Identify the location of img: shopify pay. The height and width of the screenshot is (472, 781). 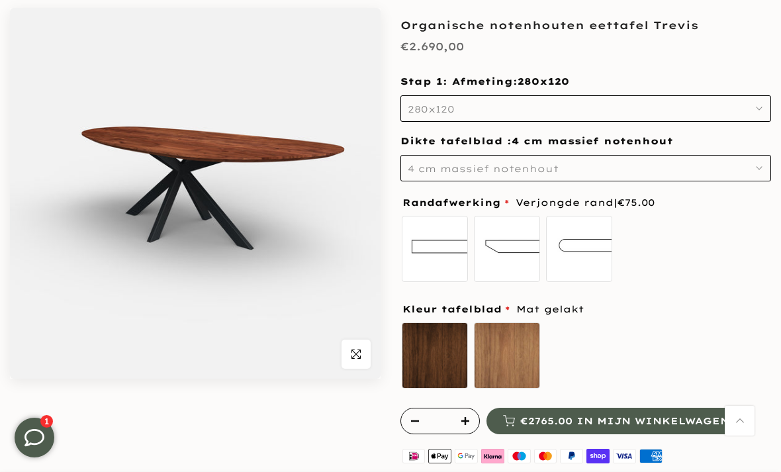
(598, 456).